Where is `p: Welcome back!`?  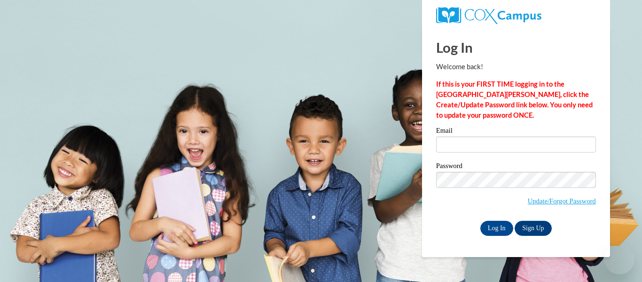
p: Welcome back! is located at coordinates (516, 67).